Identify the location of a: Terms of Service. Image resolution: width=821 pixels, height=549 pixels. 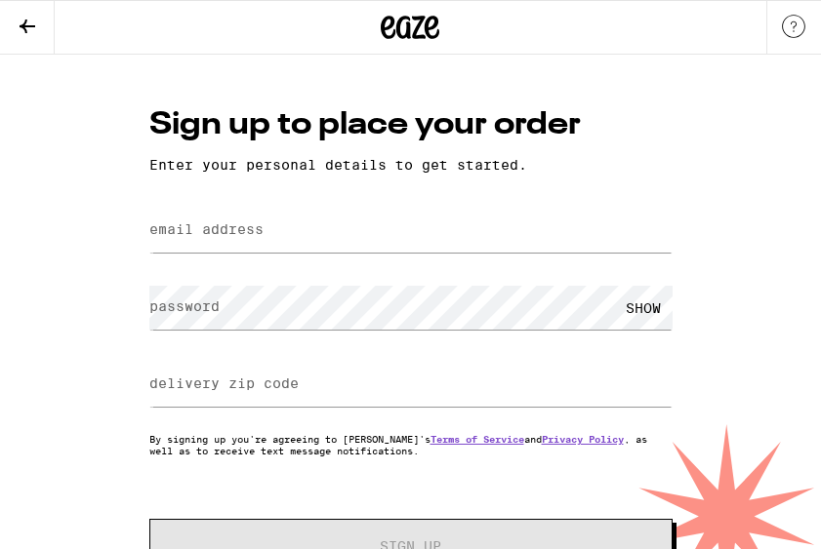
(477, 439).